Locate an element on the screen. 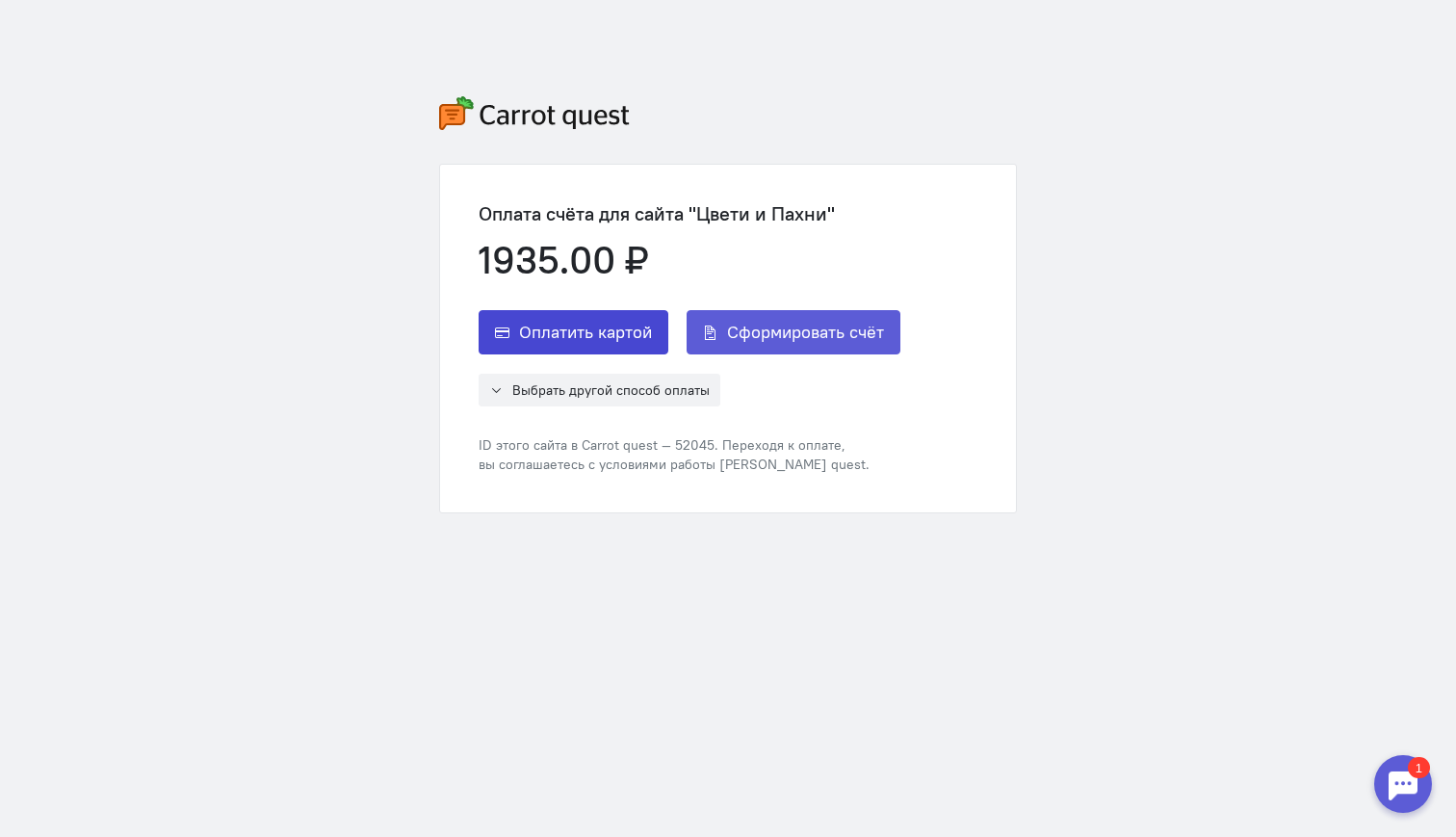 This screenshot has width=1456, height=837. button: Сформировать счёт is located at coordinates (794, 333).